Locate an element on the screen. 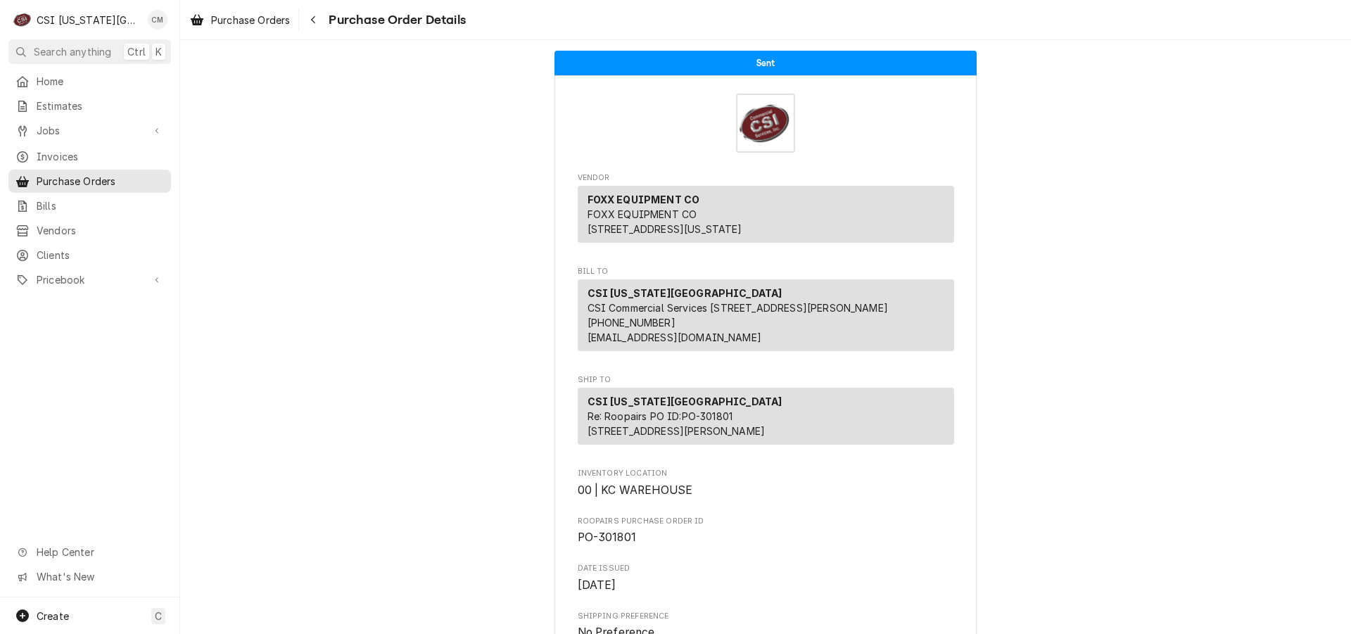  a: Invoices is located at coordinates (89, 156).